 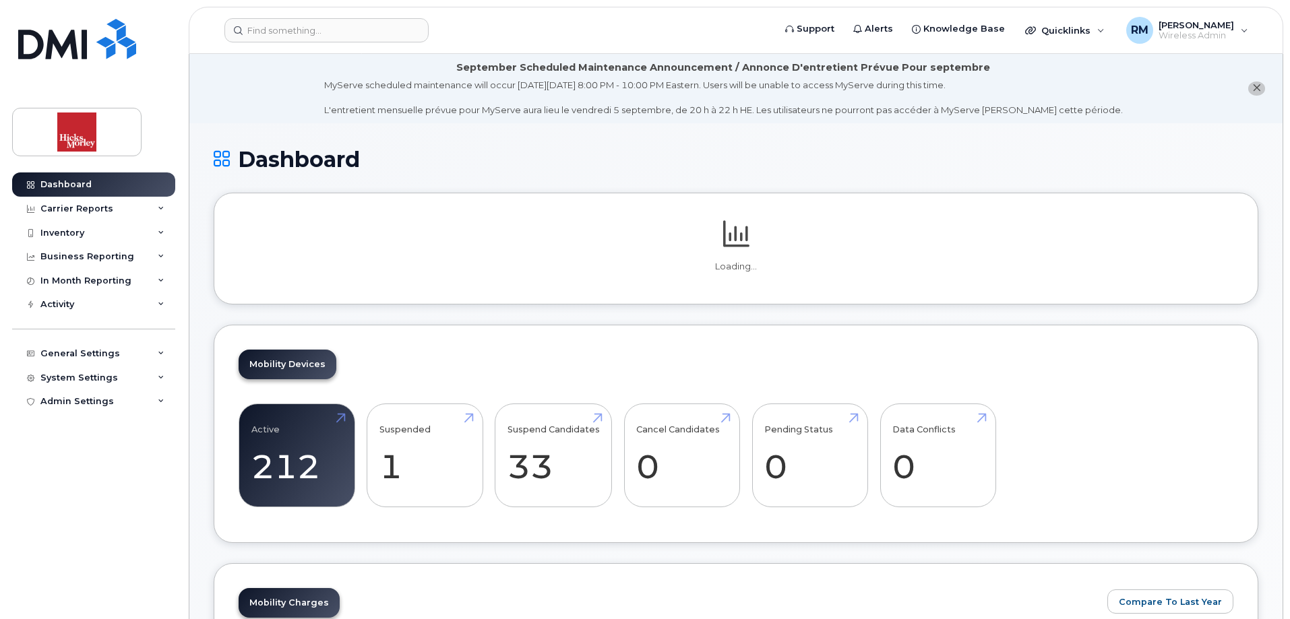 I want to click on a: Suspended 1, so click(x=424, y=455).